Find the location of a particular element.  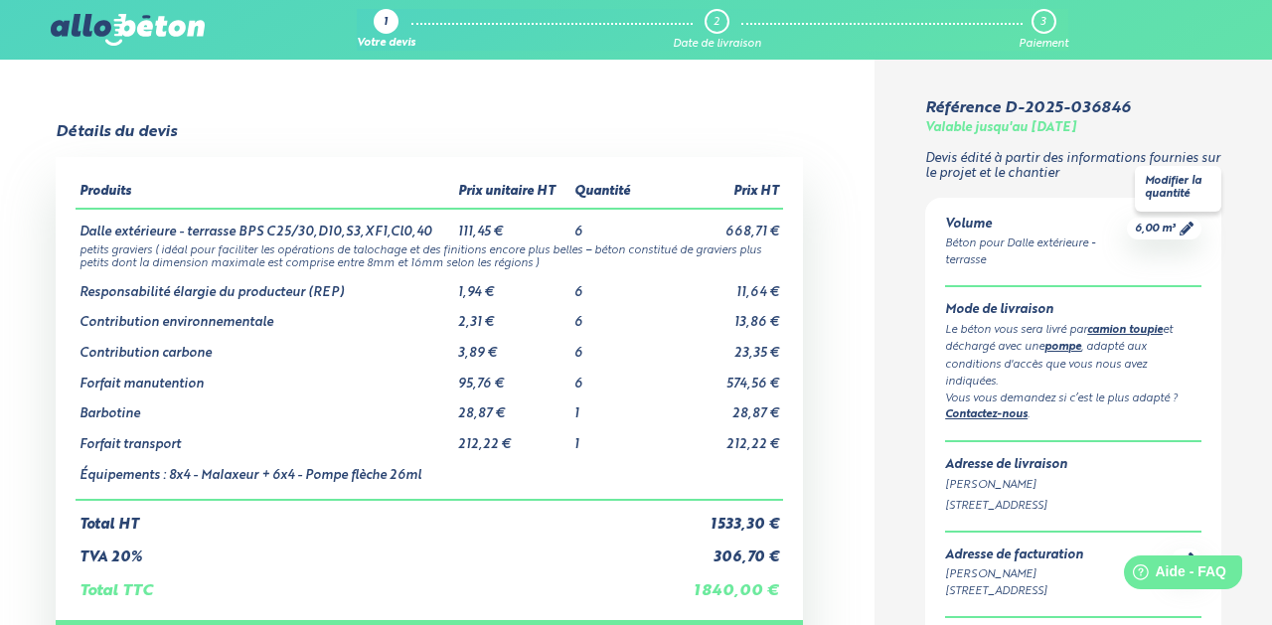

div: 1 is located at coordinates (386, 23).